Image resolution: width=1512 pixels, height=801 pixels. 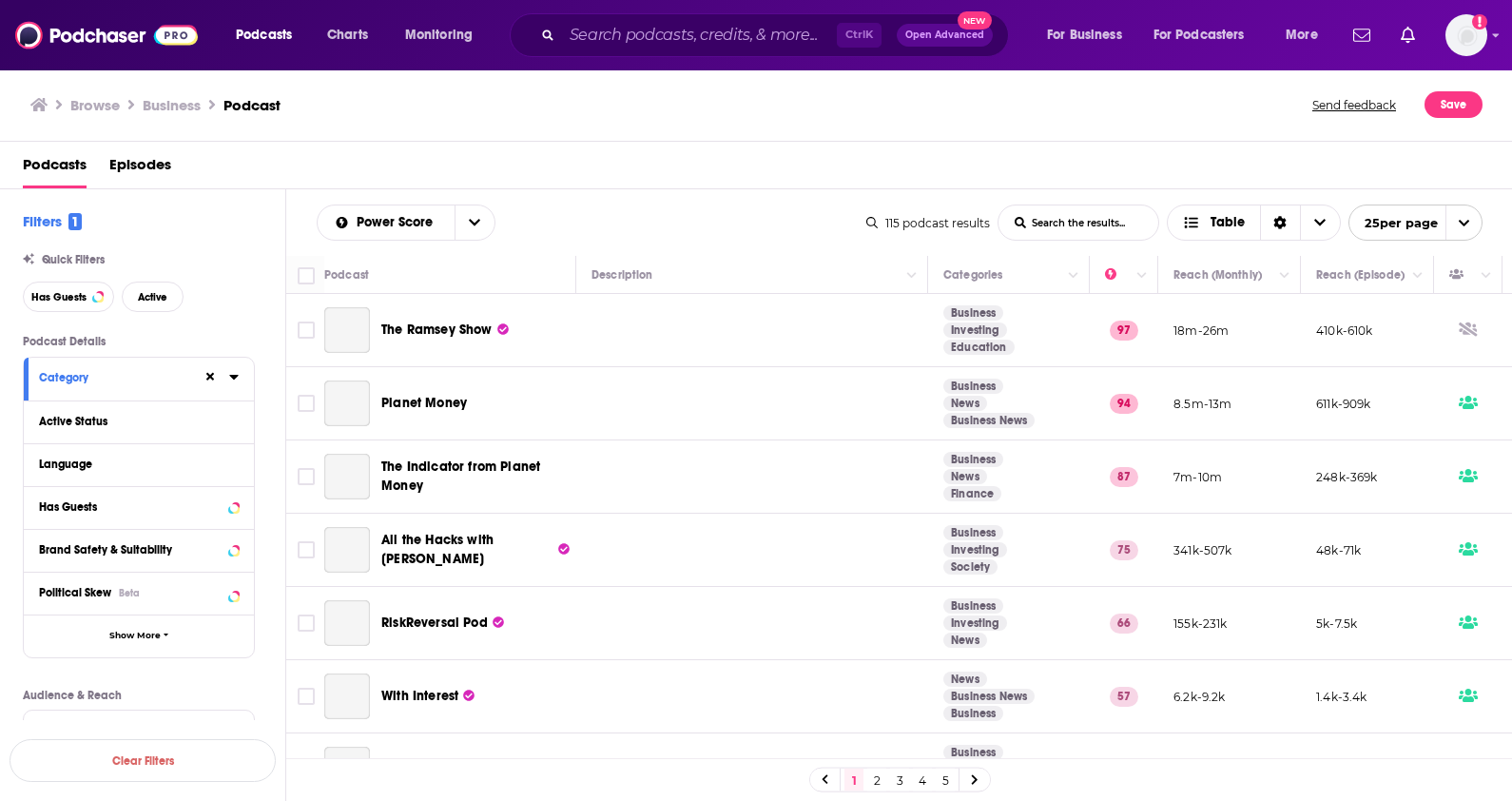 I want to click on button: Has Guests, so click(x=139, y=506).